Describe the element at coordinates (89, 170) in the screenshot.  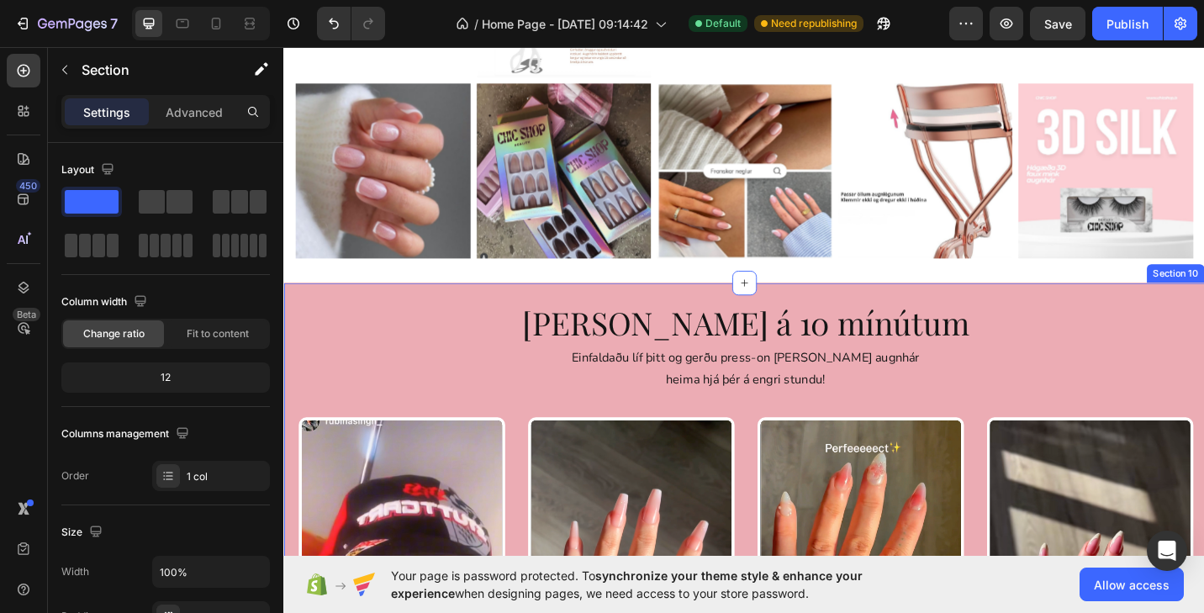
I see `div: Layout` at that location.